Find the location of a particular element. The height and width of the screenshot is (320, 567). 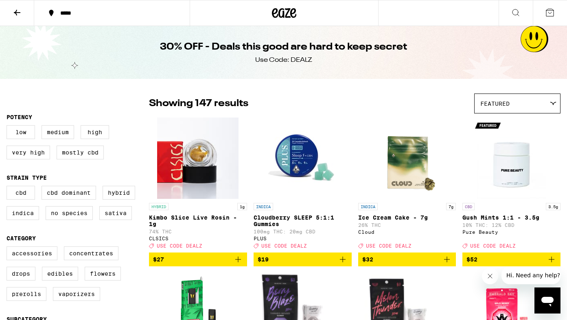

p: HYBRID is located at coordinates (159, 207).